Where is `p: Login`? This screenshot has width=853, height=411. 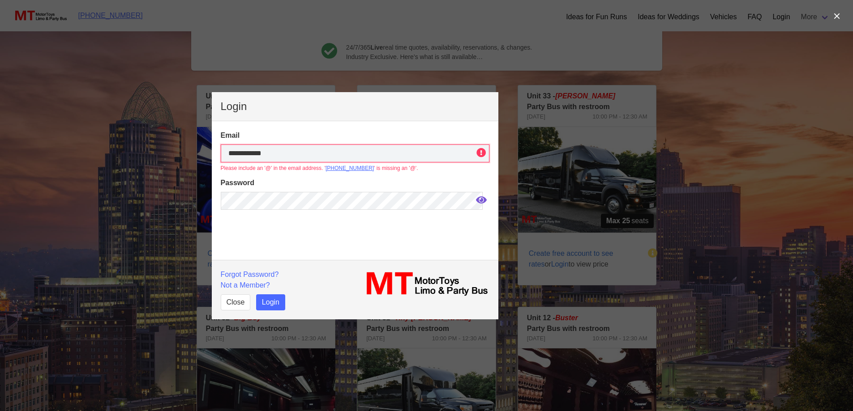
p: Login is located at coordinates (355, 107).